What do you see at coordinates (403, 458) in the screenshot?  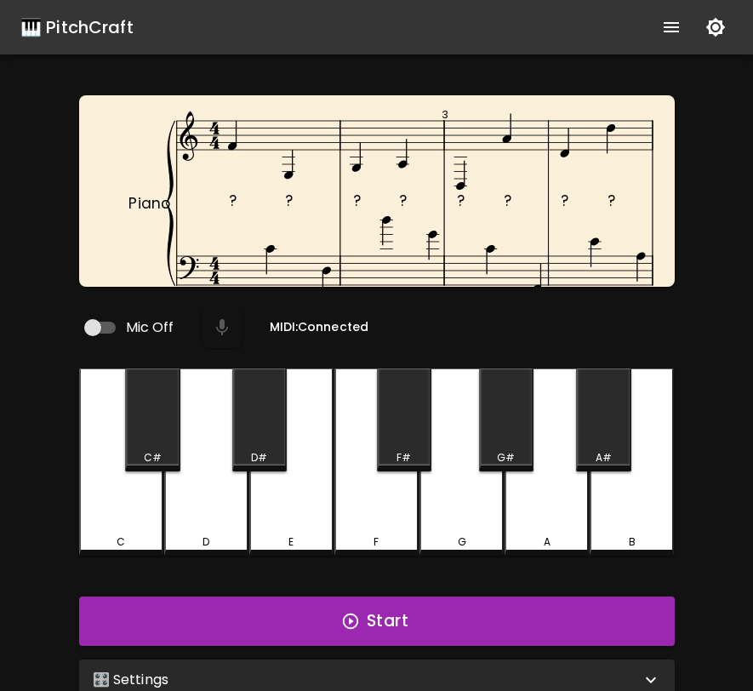 I see `div: F#` at bounding box center [403, 458].